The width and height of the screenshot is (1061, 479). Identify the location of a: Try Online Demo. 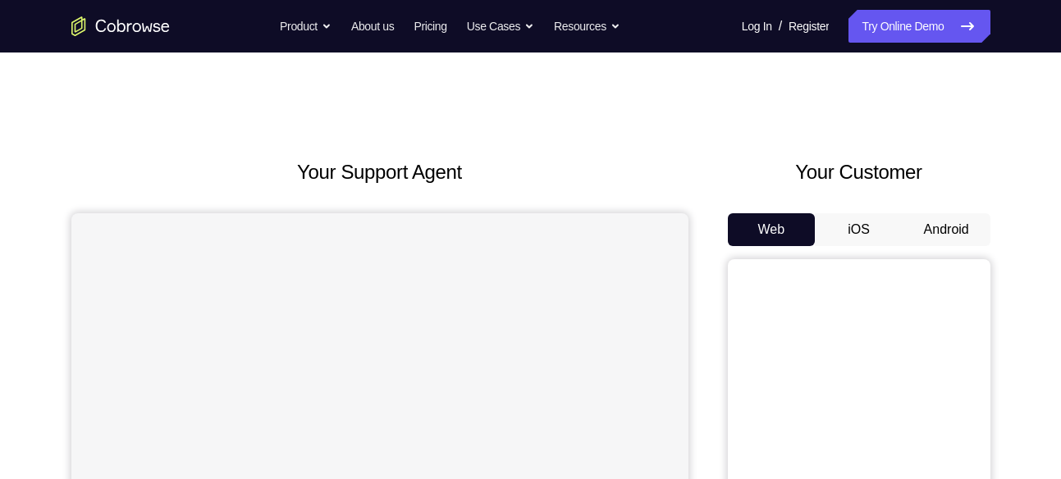
(919, 26).